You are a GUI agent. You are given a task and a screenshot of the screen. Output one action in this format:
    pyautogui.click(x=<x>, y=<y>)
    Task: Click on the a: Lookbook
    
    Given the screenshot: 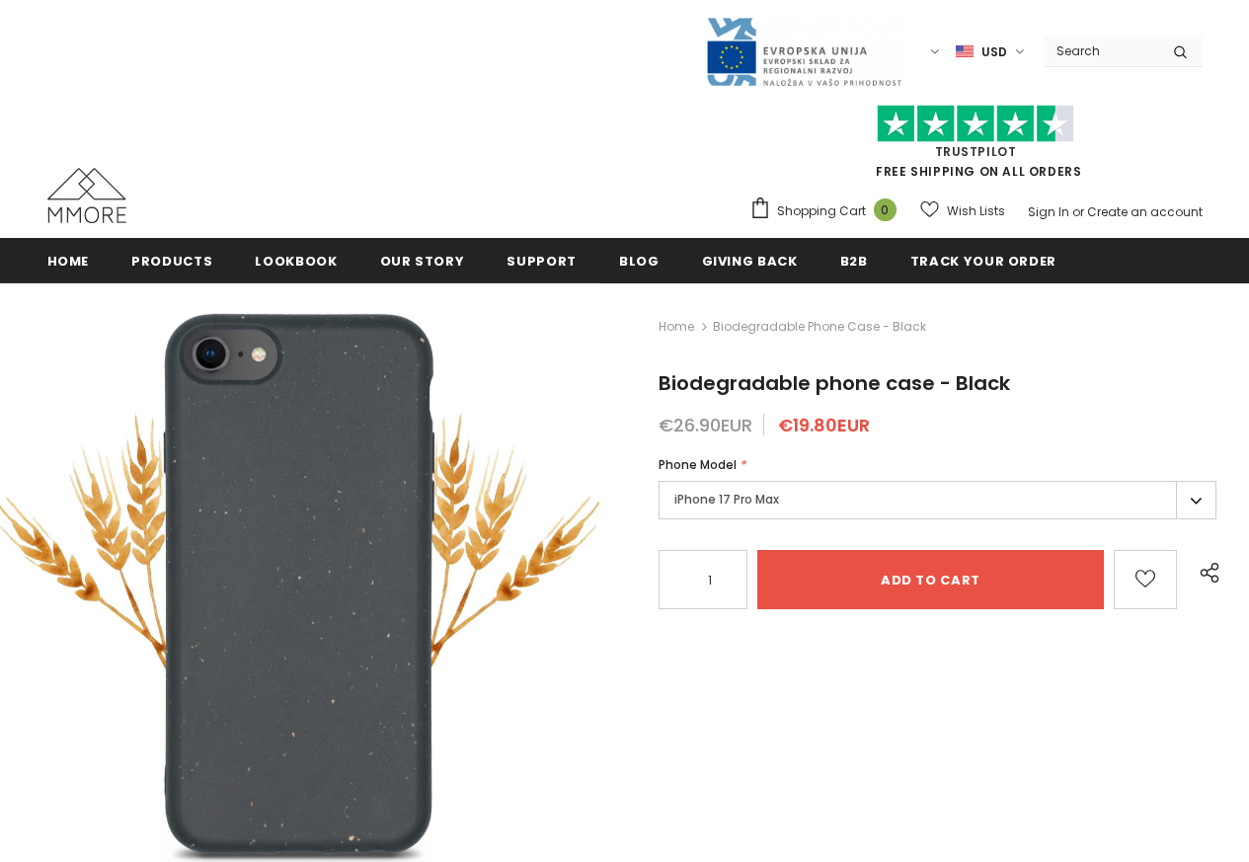 What is the action you would take?
    pyautogui.click(x=295, y=260)
    